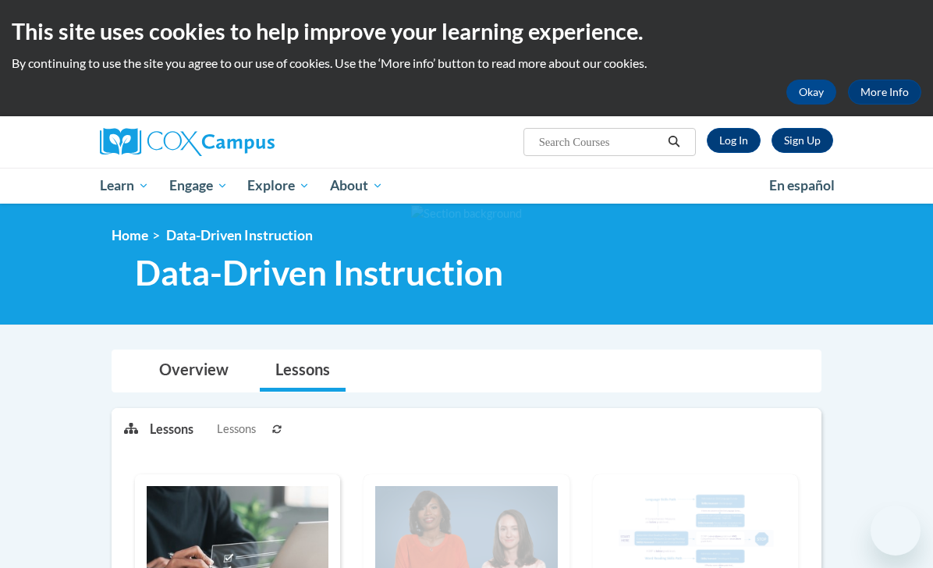 The height and width of the screenshot is (568, 933). I want to click on a: About, so click(356, 186).